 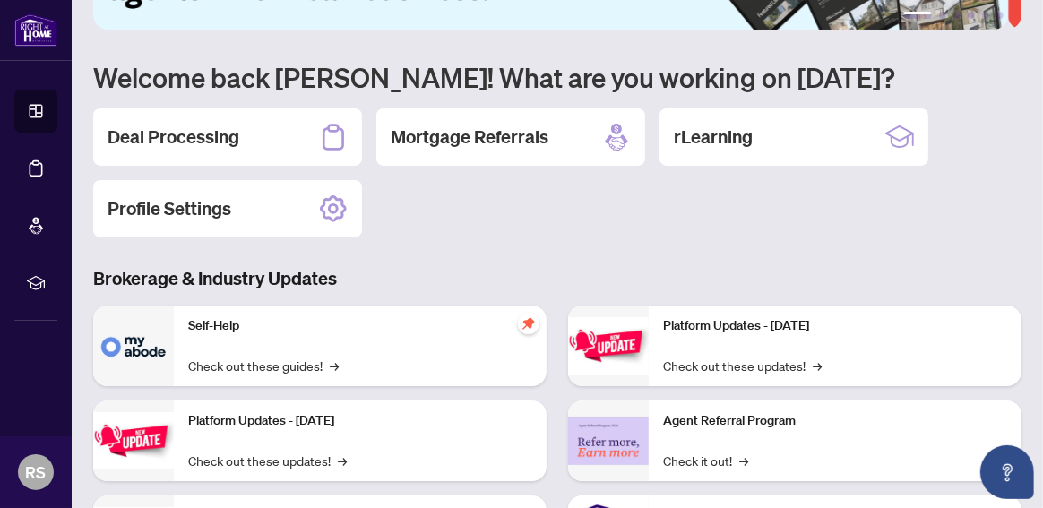 What do you see at coordinates (36, 30) in the screenshot?
I see `img: logo` at bounding box center [36, 30].